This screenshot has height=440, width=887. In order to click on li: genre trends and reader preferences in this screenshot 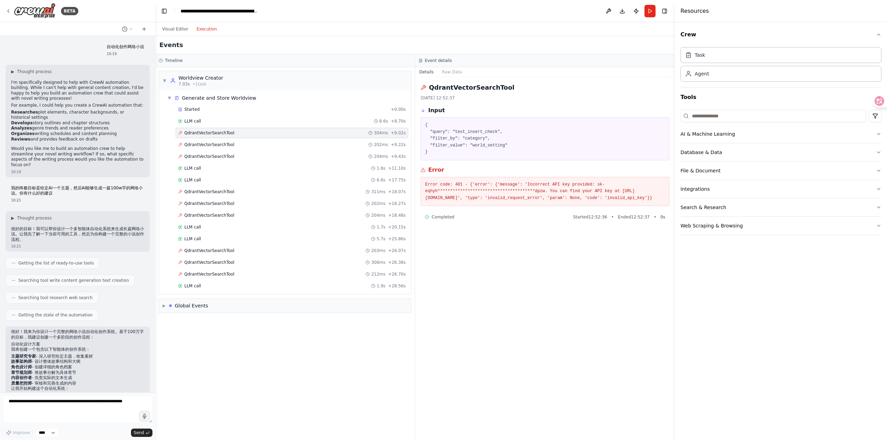, I will do `click(78, 128)`.